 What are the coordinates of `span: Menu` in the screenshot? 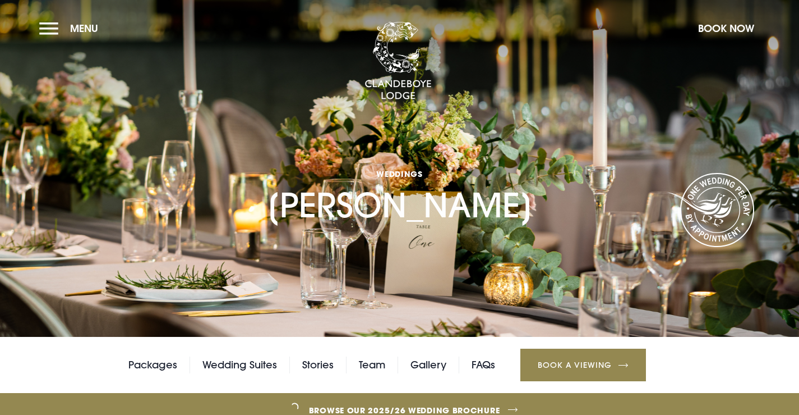 It's located at (84, 28).